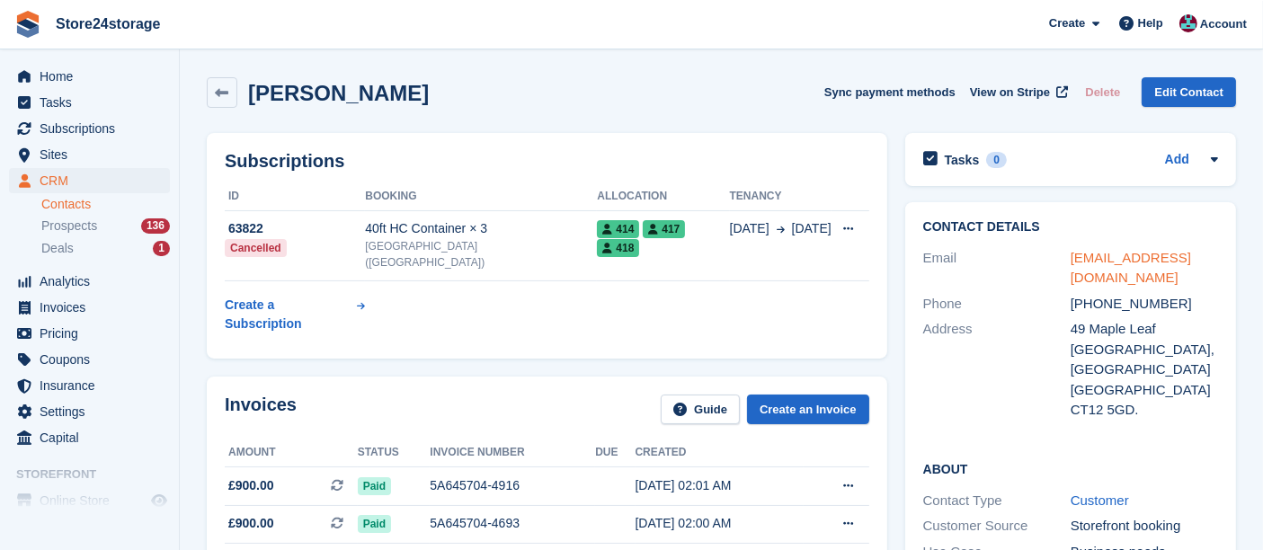 Image resolution: width=1263 pixels, height=550 pixels. Describe the element at coordinates (1099, 500) in the screenshot. I see `a: Customer` at that location.